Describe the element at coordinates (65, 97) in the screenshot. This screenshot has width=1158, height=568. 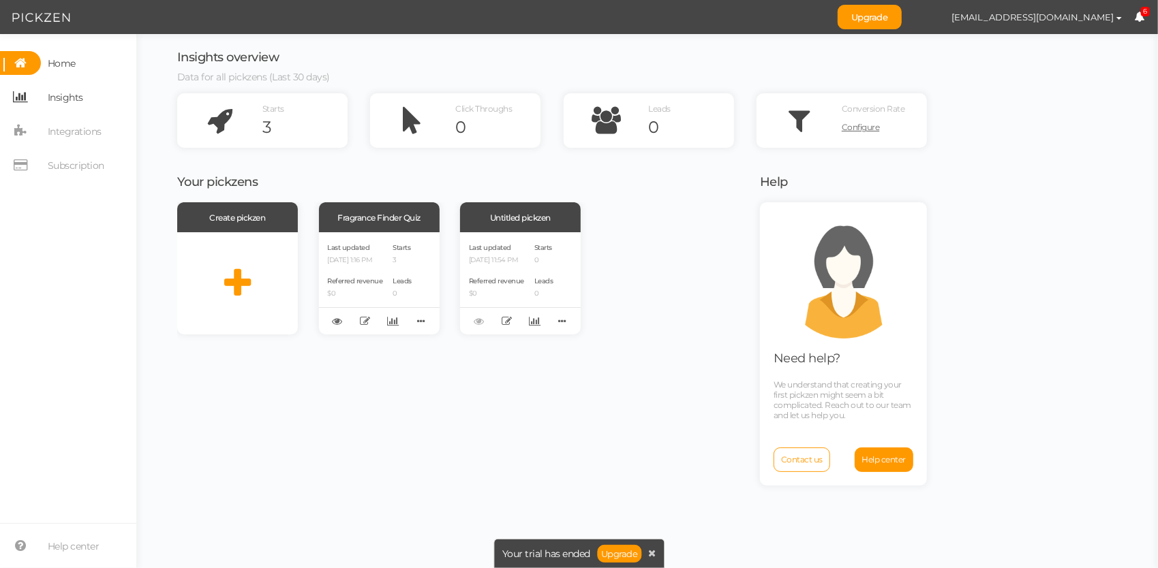
I see `span: Insights` at that location.